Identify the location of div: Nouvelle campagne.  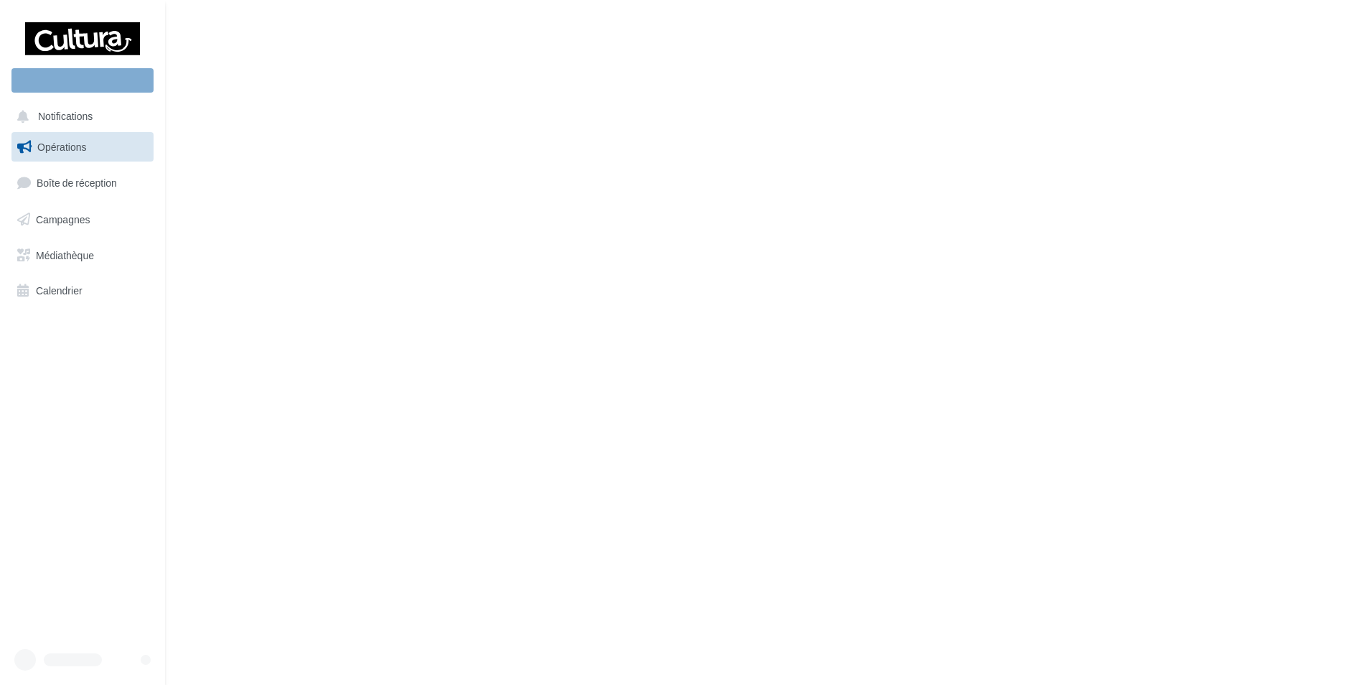
(83, 80).